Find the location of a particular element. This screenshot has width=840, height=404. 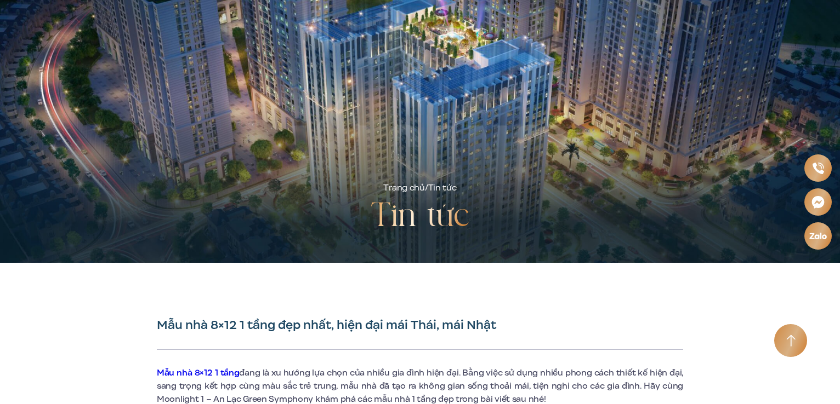

a: Trang chủ is located at coordinates (403, 188).